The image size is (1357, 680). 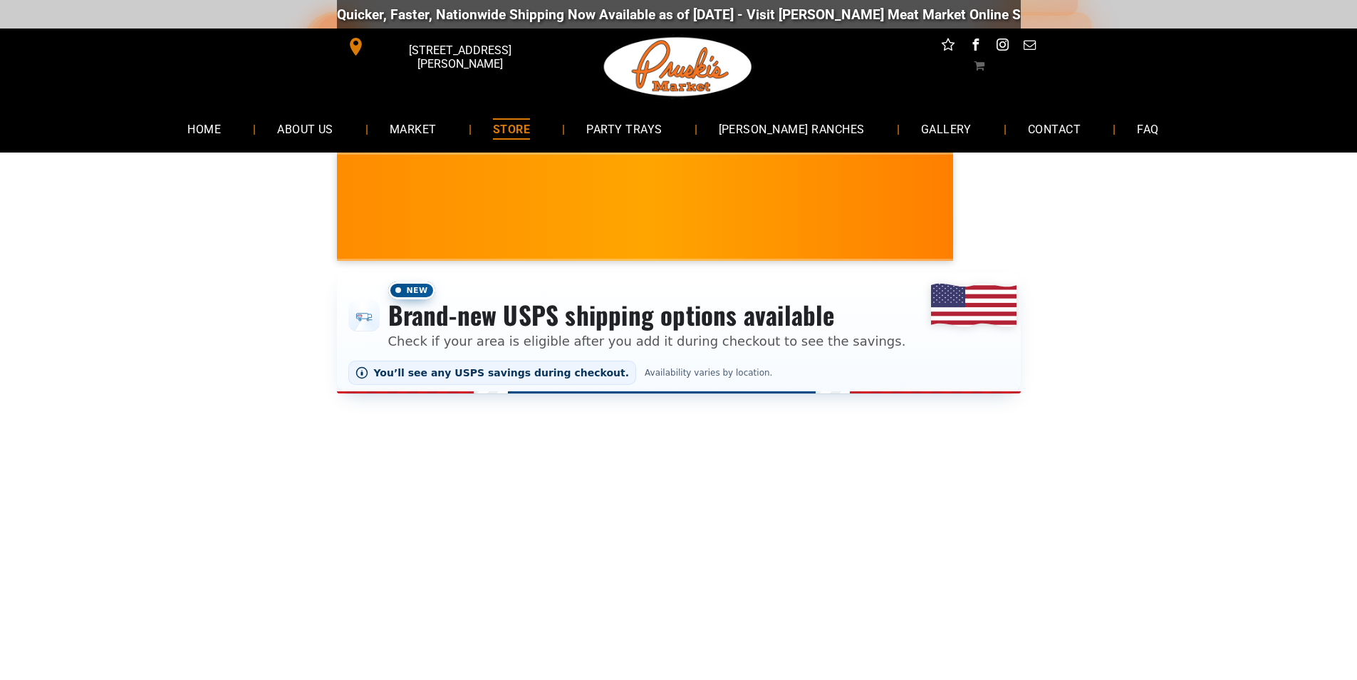 I want to click on span: Availability varies by location., so click(x=708, y=373).